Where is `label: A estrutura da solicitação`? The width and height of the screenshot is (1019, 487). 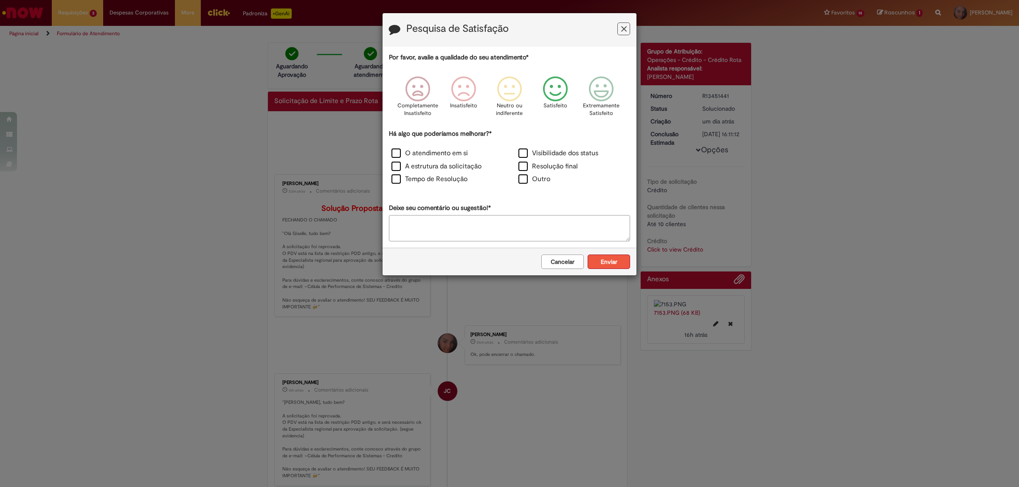
label: A estrutura da solicitação is located at coordinates (436, 166).